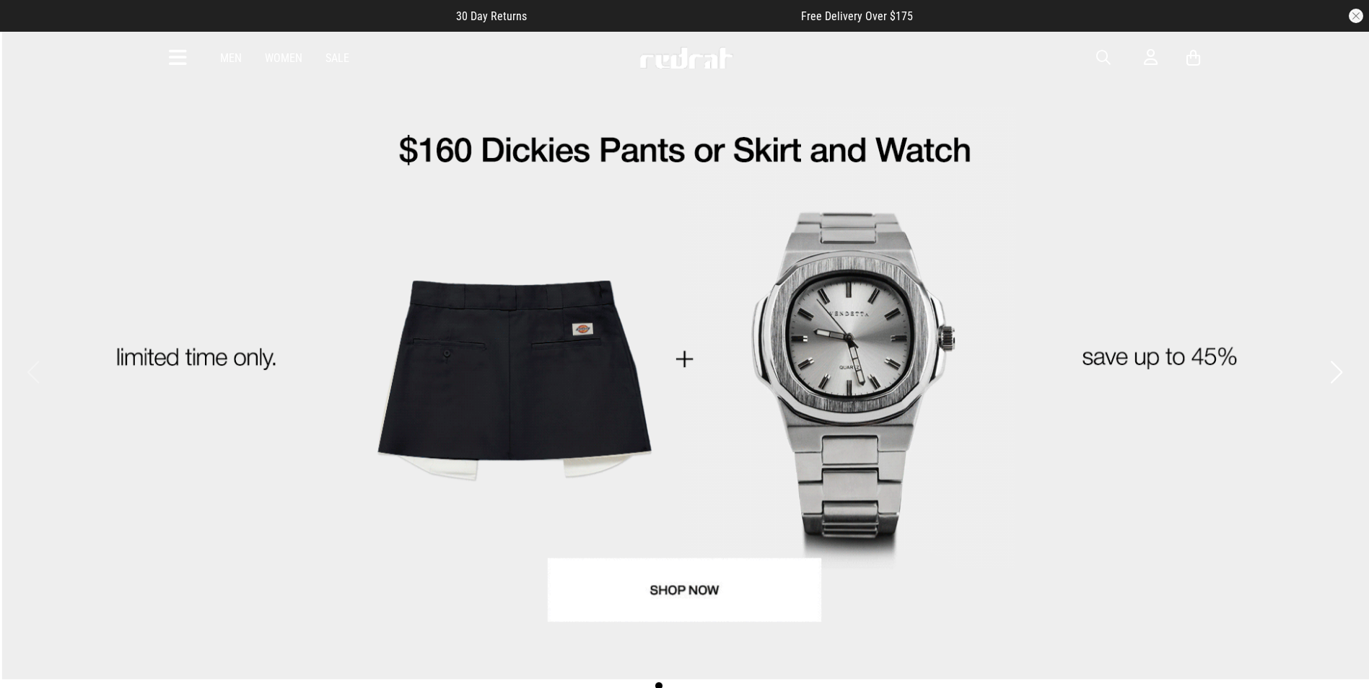 The height and width of the screenshot is (688, 1369). I want to click on a: Men, so click(231, 58).